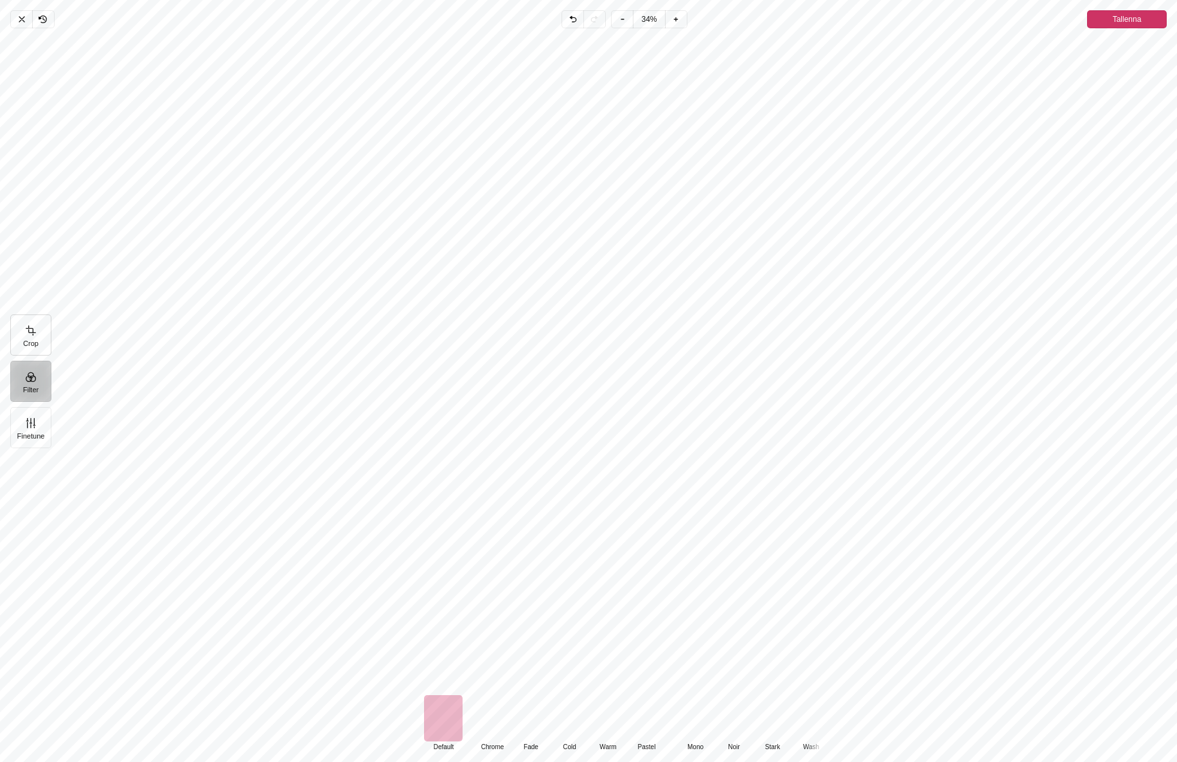 This screenshot has height=762, width=1177. Describe the element at coordinates (31, 381) in the screenshot. I see `button: Filter` at that location.